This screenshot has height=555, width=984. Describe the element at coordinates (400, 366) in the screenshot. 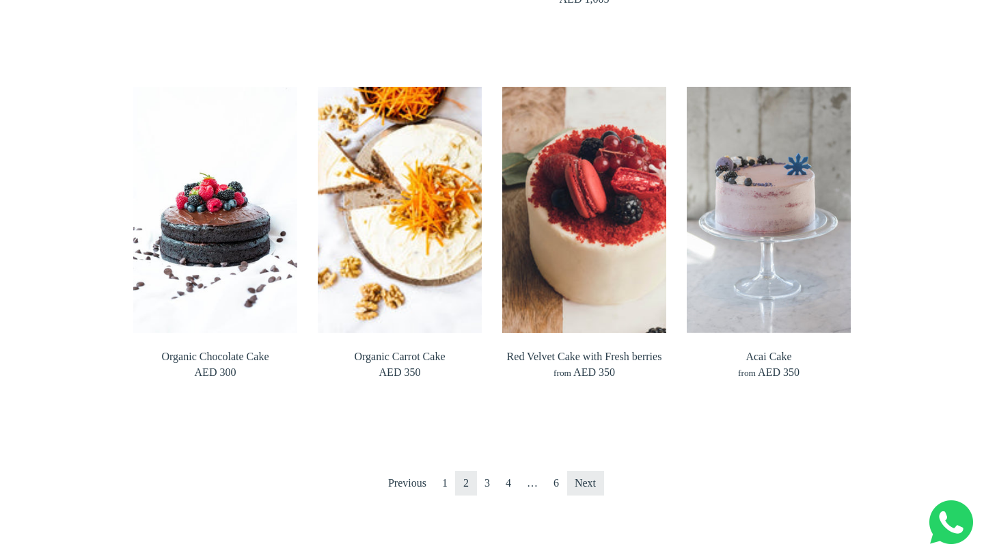

I see `a: Organic Carrot Cake AED 350` at that location.